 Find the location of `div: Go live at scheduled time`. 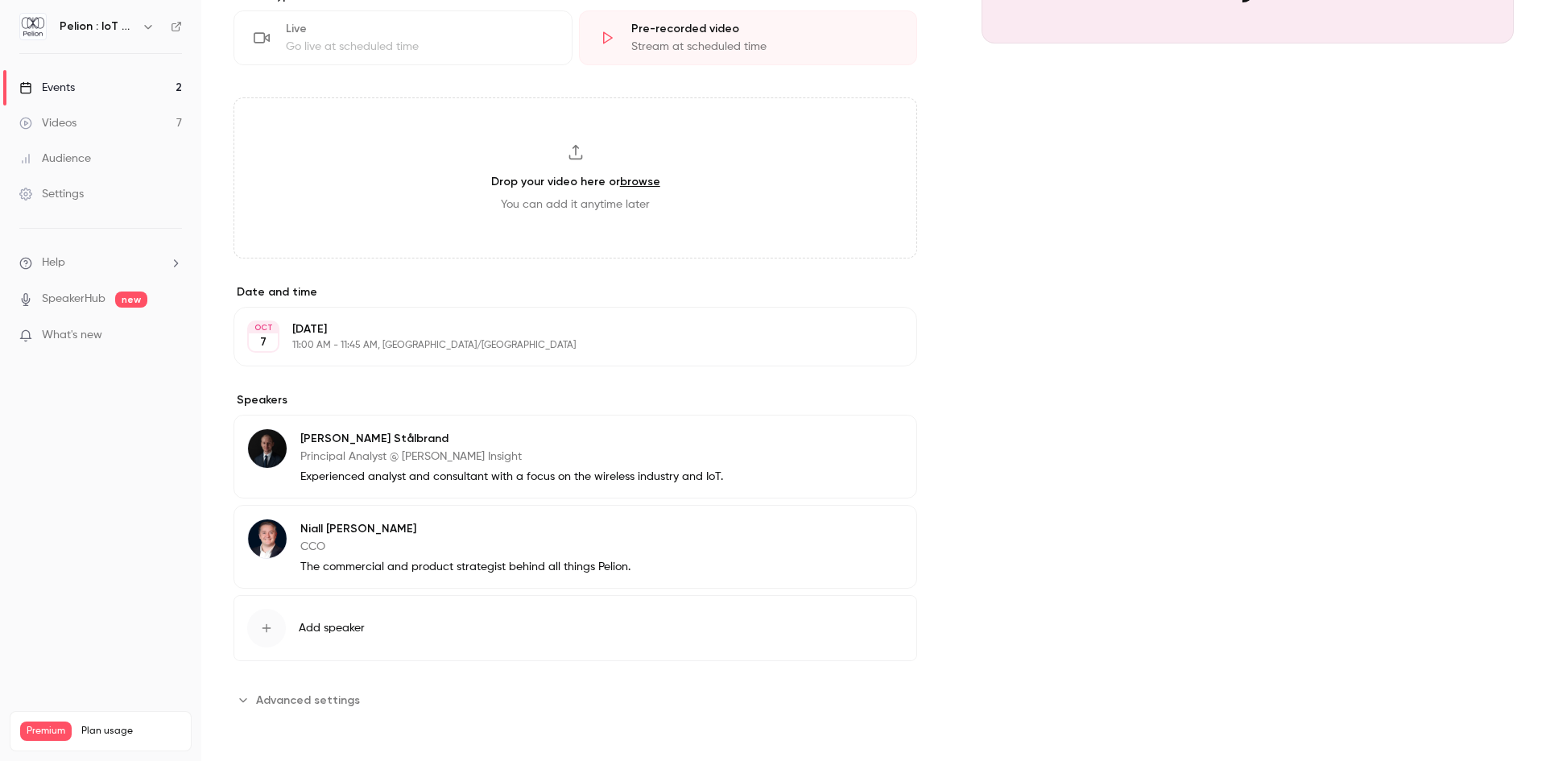

div: Go live at scheduled time is located at coordinates (419, 47).